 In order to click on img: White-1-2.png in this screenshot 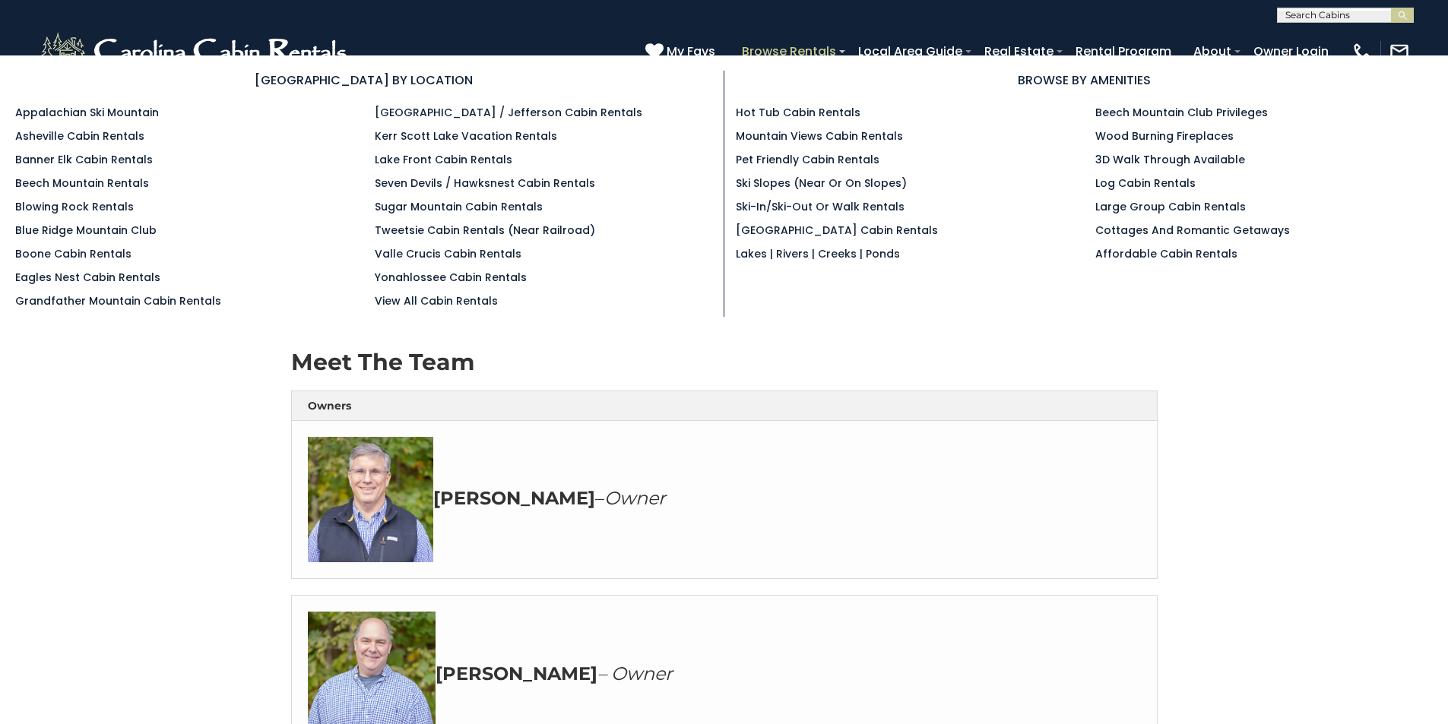, I will do `click(195, 52)`.